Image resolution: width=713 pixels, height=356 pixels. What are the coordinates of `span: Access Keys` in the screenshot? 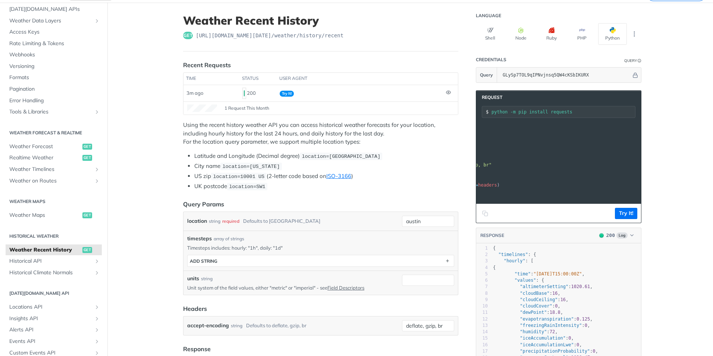 It's located at (54, 32).